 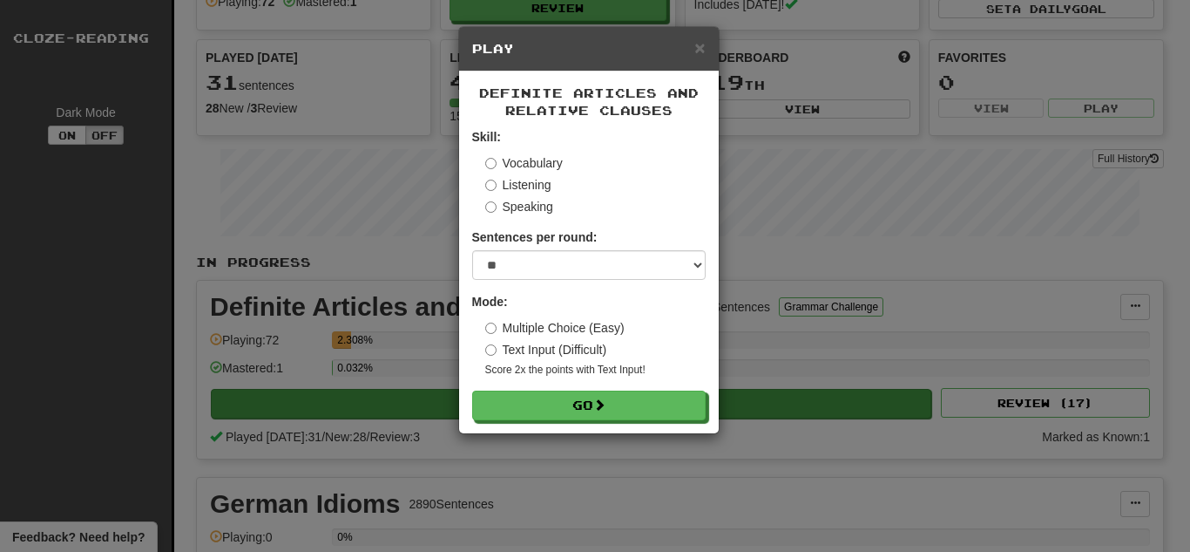 I want to click on input: Text Input (Difficult), so click(x=491, y=349).